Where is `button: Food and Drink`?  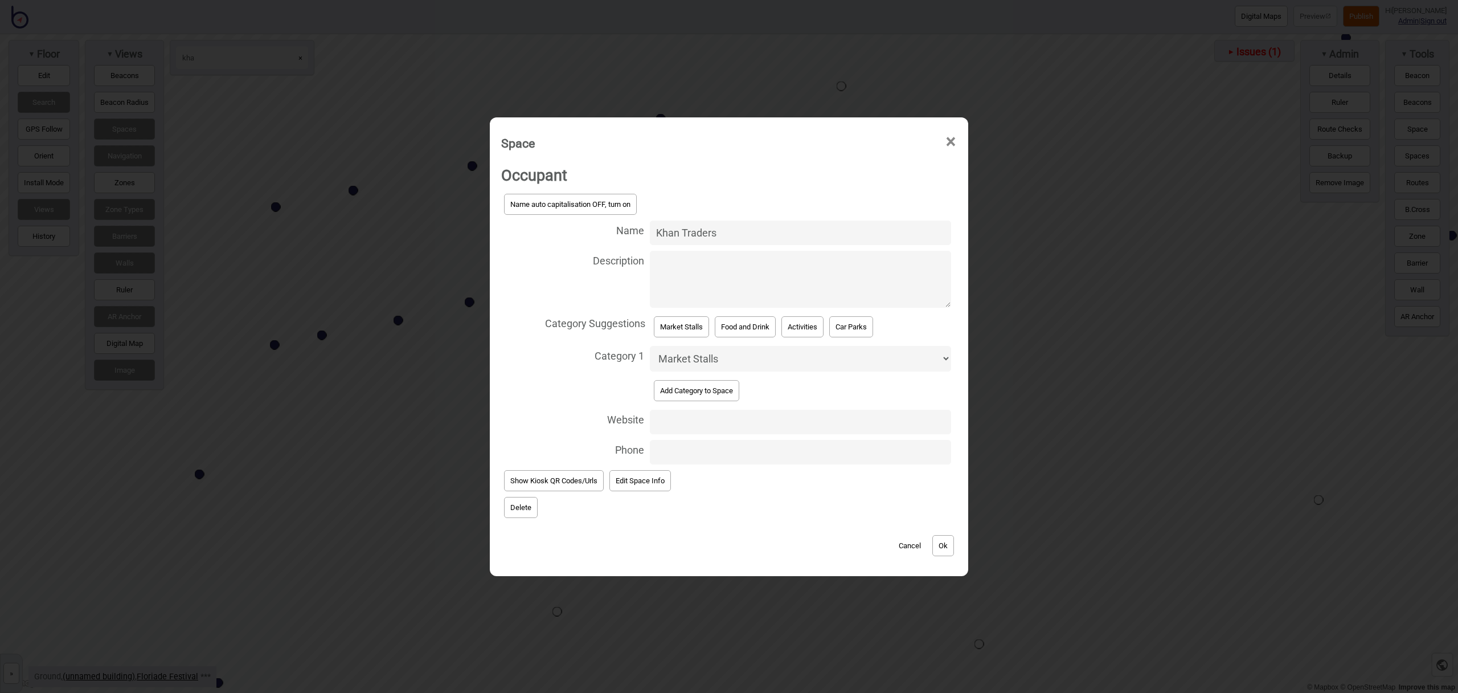
button: Food and Drink is located at coordinates (745, 326).